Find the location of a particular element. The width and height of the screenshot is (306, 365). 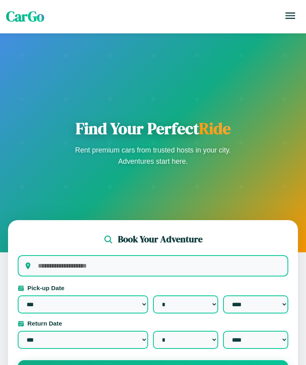

label: Return Date is located at coordinates (153, 323).